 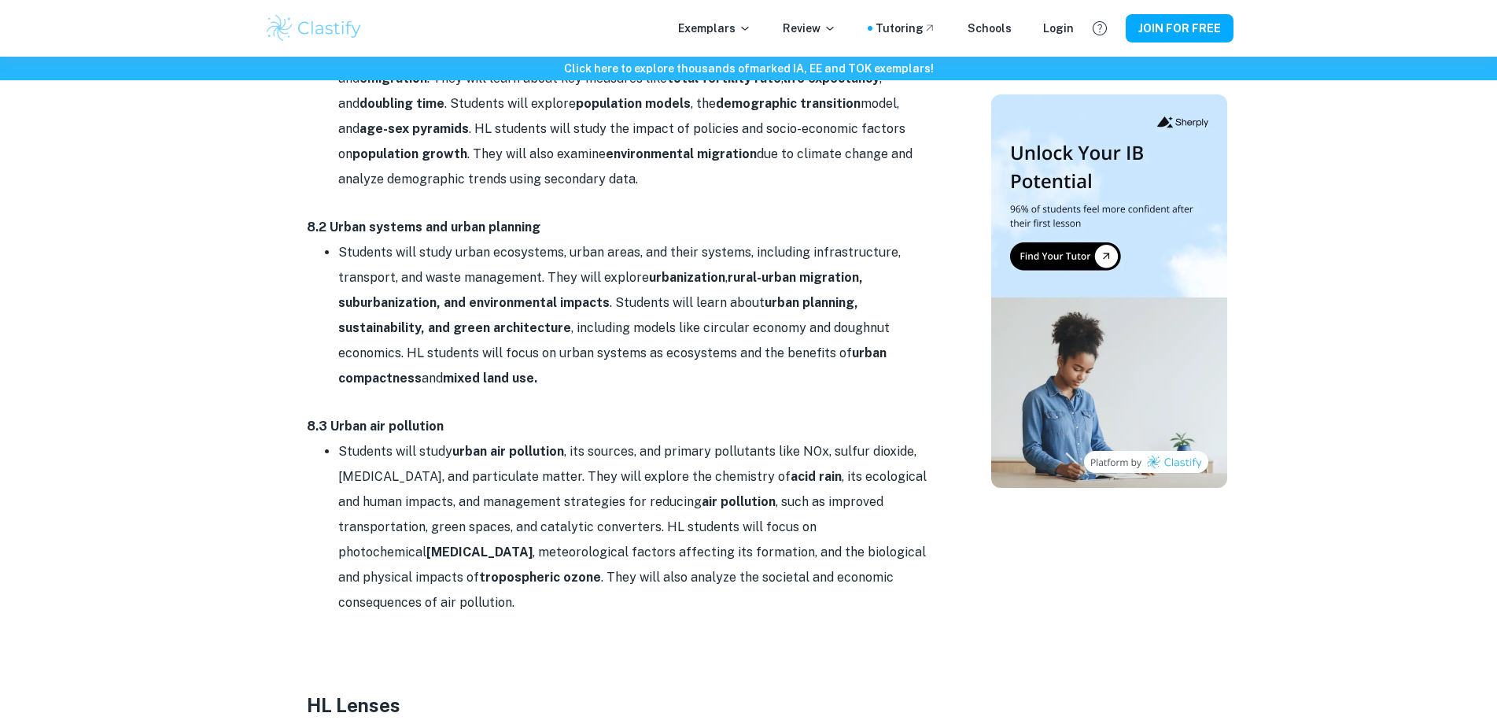 I want to click on div: Login, so click(x=1058, y=28).